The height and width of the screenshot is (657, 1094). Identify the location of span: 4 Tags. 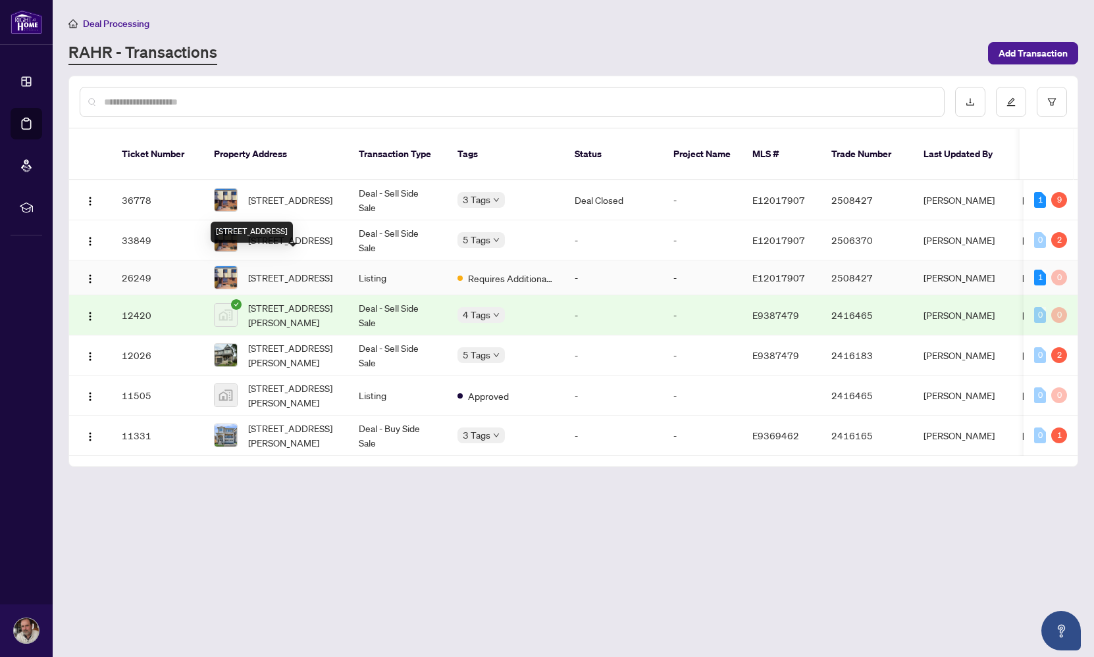
(477, 315).